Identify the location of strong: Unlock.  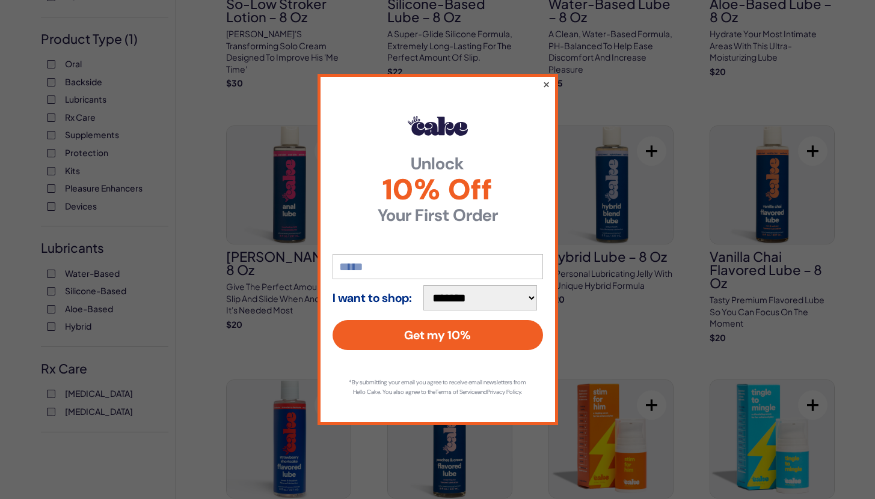
(438, 164).